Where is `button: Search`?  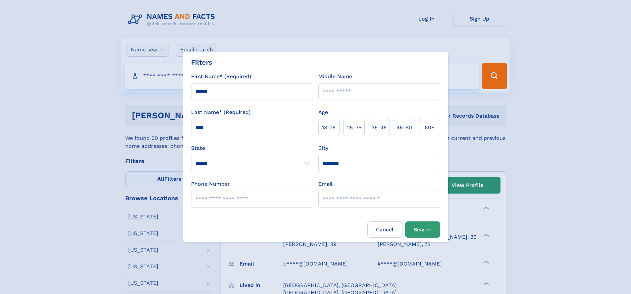 button: Search is located at coordinates (423, 229).